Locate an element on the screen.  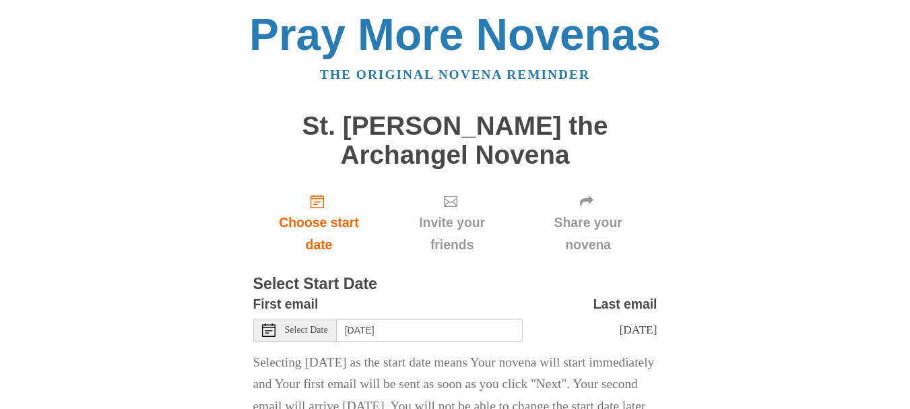
label: Last email is located at coordinates (625, 304).